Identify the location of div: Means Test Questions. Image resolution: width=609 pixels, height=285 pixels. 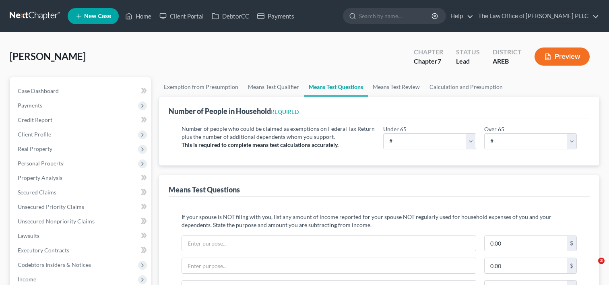
(204, 190).